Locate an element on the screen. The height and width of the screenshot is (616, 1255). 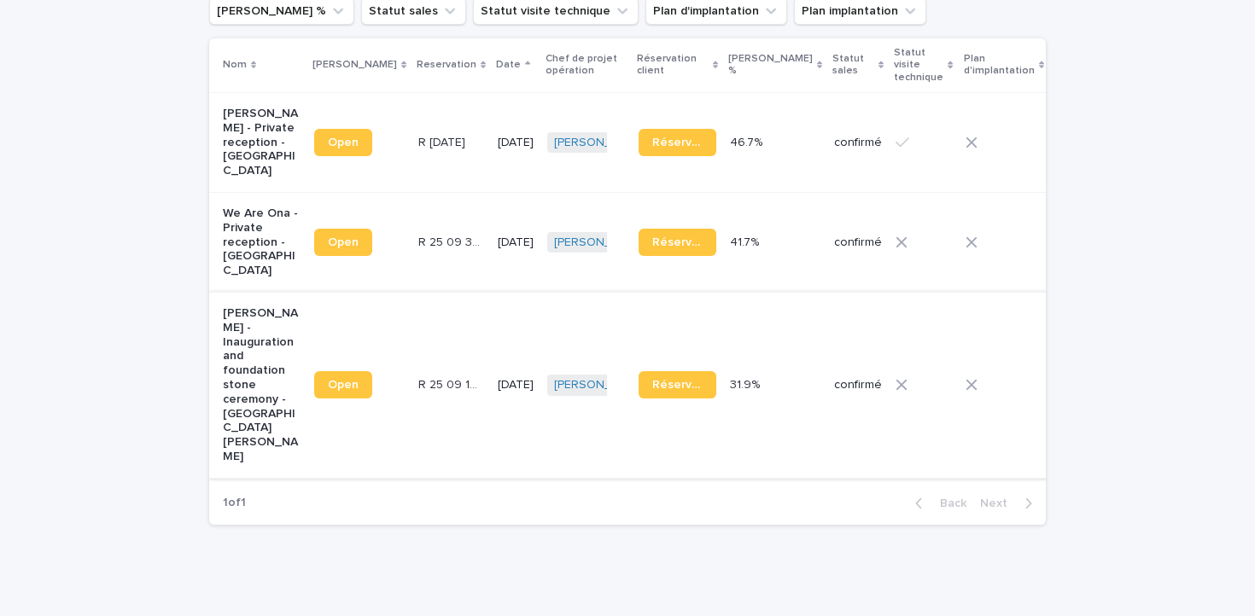
p: R 25 09 1652 is located at coordinates (452, 383).